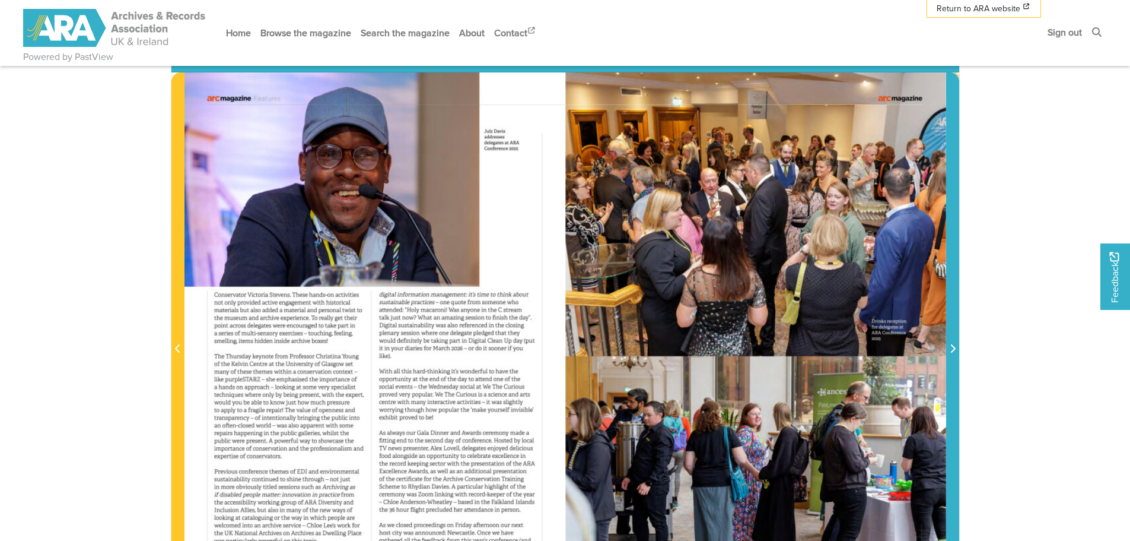 This screenshot has width=1130, height=541. Describe the element at coordinates (115, 28) in the screenshot. I see `a: ARA - ARC Magazine | Powered by PastView logo` at that location.